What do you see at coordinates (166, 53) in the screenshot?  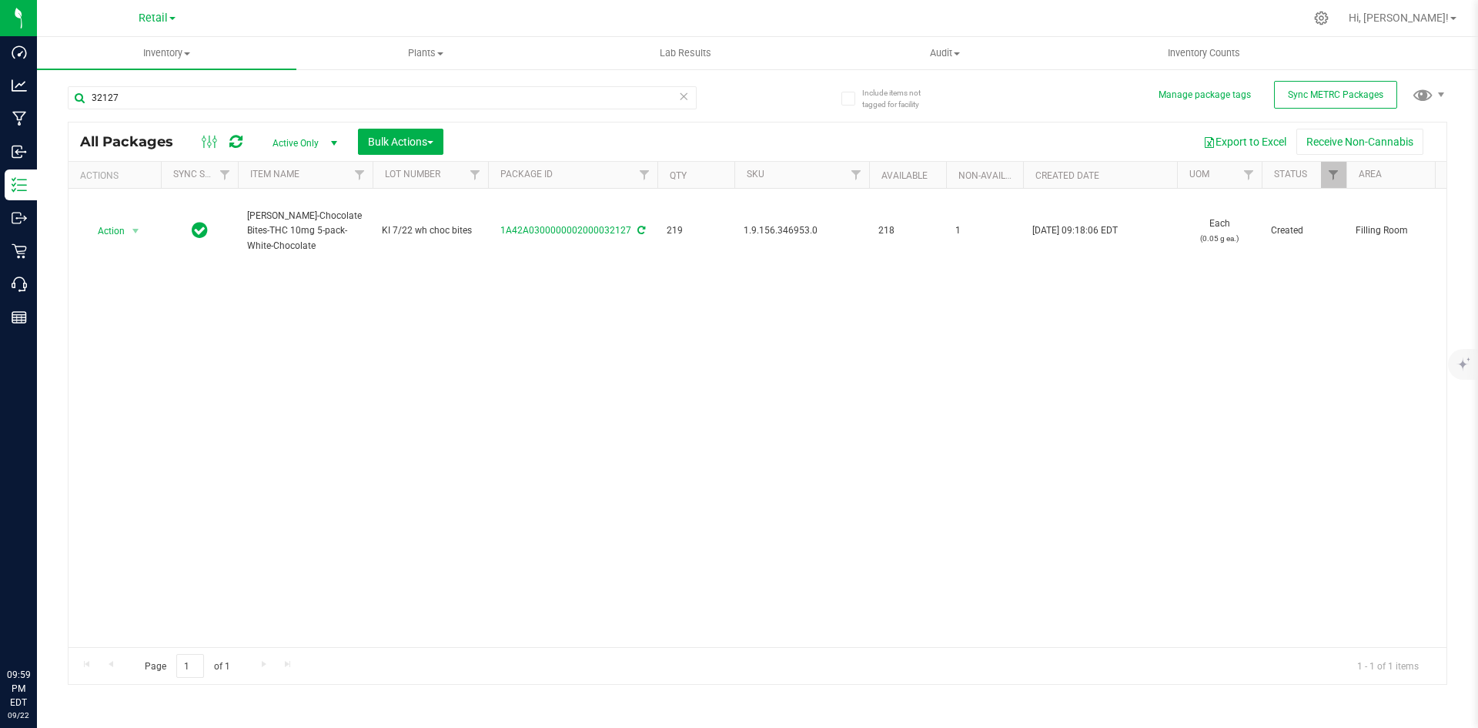 I see `span: Inventory` at bounding box center [166, 53].